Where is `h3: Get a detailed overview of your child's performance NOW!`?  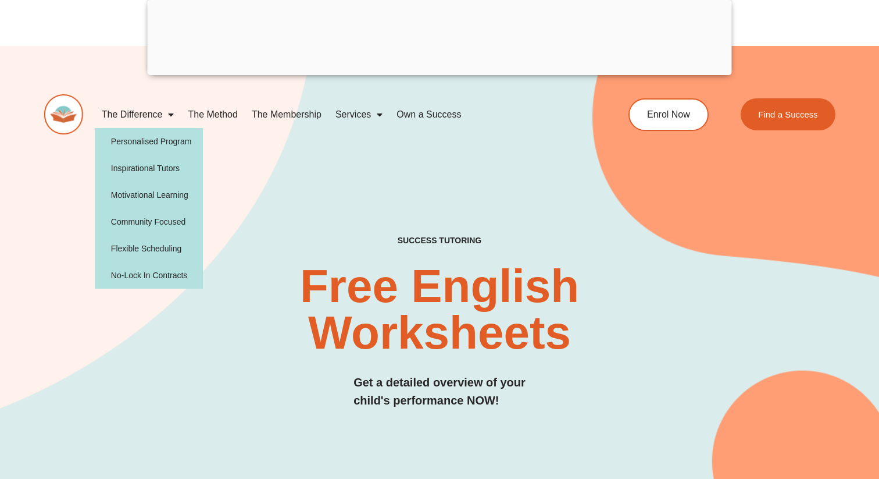 h3: Get a detailed overview of your child's performance NOW! is located at coordinates (440, 391).